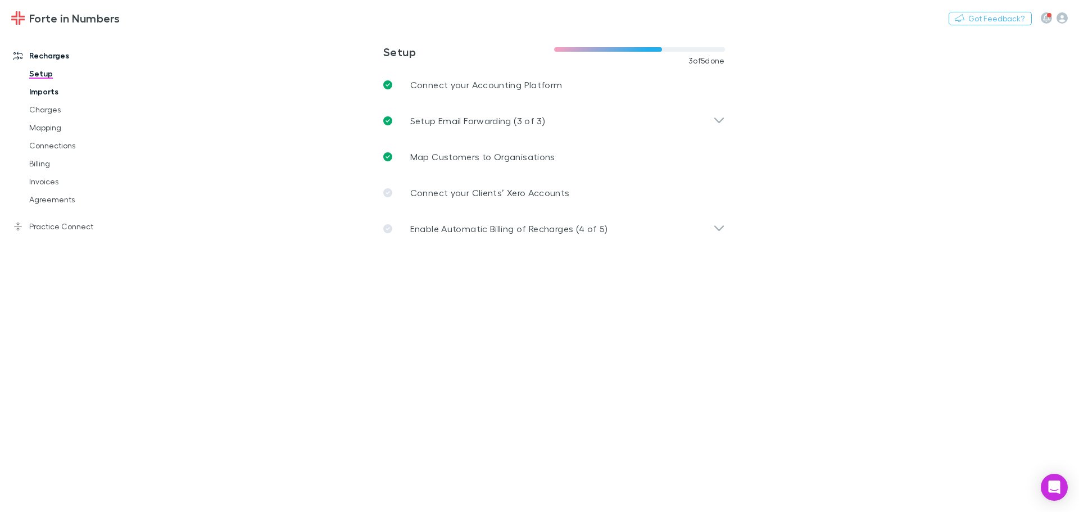  I want to click on a: Setup, so click(85, 74).